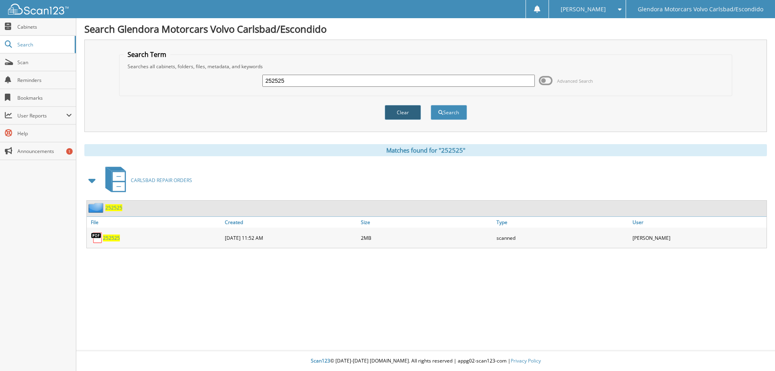 The height and width of the screenshot is (371, 775). I want to click on span: Reminders, so click(44, 80).